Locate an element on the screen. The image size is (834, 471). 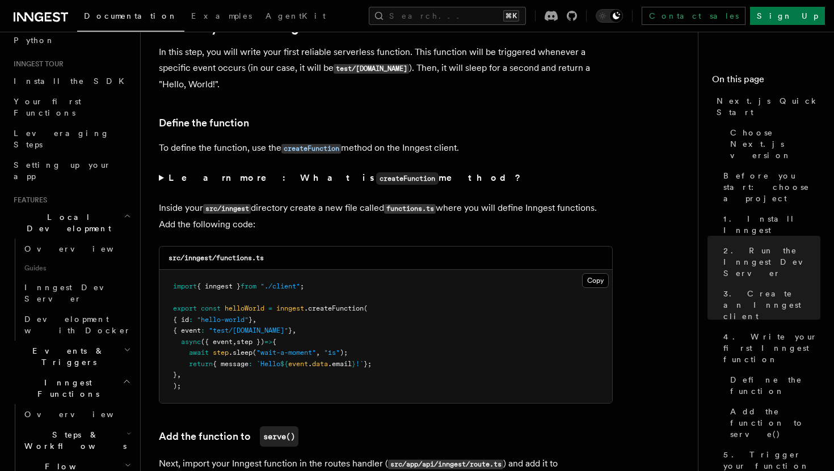
span: { event is located at coordinates (187, 331).